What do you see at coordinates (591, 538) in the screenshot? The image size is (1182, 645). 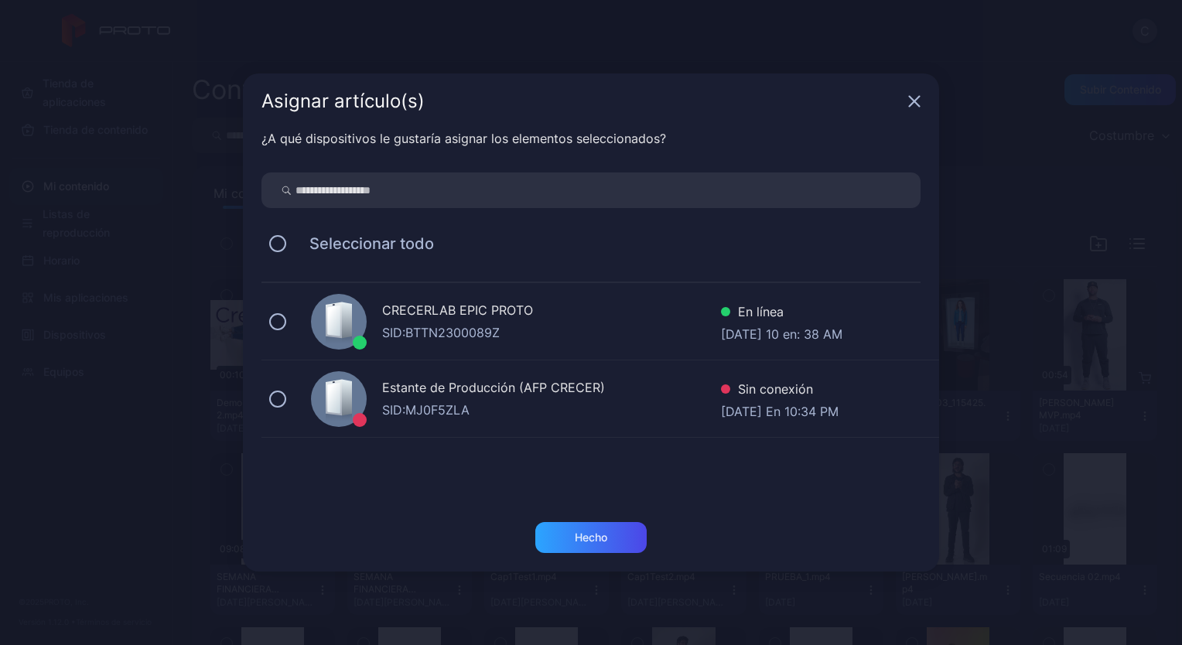 I see `div: Hecho` at bounding box center [591, 538].